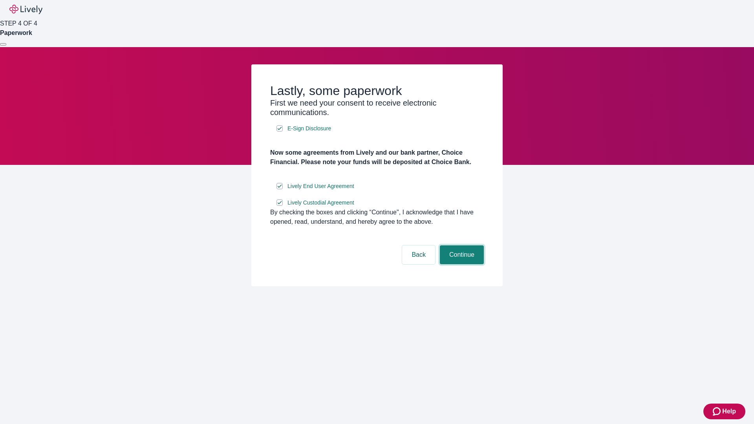  What do you see at coordinates (728, 411) in the screenshot?
I see `span: Help` at bounding box center [728, 411].